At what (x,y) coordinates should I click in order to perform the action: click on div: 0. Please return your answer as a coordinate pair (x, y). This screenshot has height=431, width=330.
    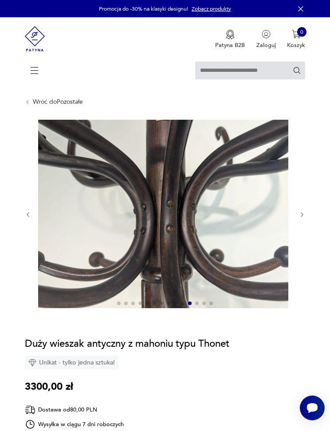
    Looking at the image, I should click on (302, 32).